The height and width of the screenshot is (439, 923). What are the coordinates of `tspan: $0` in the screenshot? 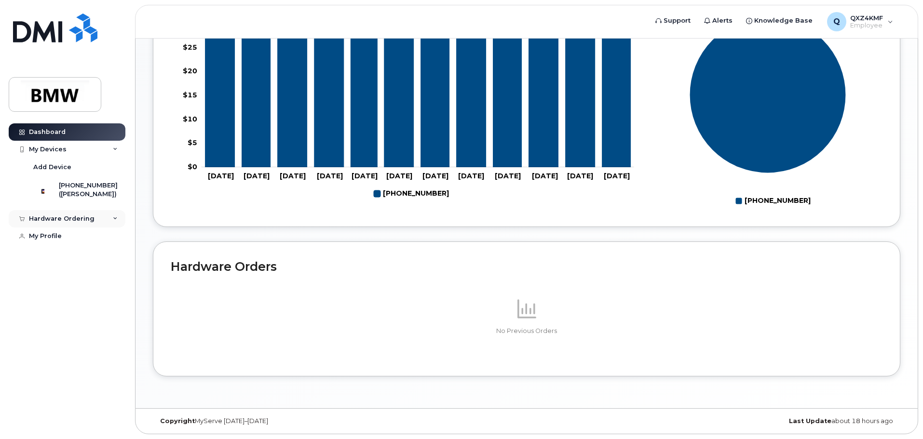 It's located at (192, 167).